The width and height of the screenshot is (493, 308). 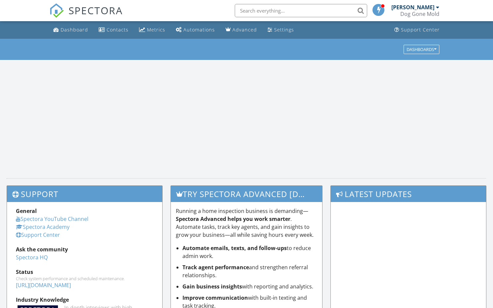 What do you see at coordinates (301, 11) in the screenshot?
I see `input: Search everything...` at bounding box center [301, 11].